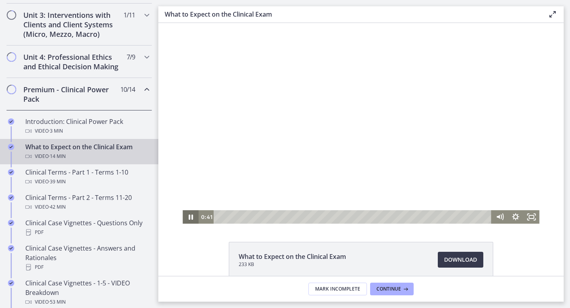 The width and height of the screenshot is (570, 308). Describe the element at coordinates (350, 14) in the screenshot. I see `h3: What to Expect on the Clinical Exam` at that location.